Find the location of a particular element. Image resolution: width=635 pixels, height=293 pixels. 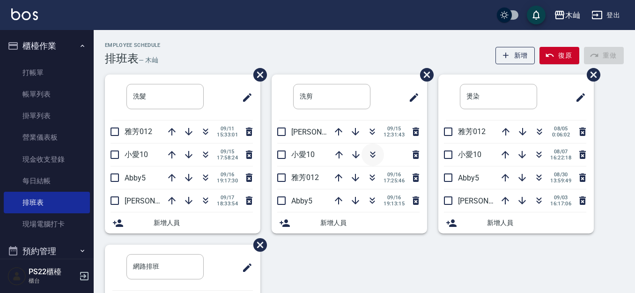

button: 預約管理 is located at coordinates (47, 251).